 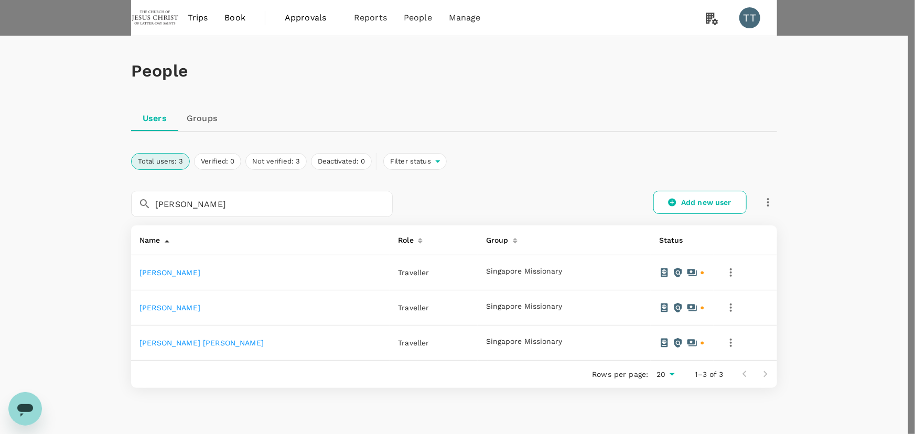 I want to click on button: Total users: 3, so click(x=160, y=162).